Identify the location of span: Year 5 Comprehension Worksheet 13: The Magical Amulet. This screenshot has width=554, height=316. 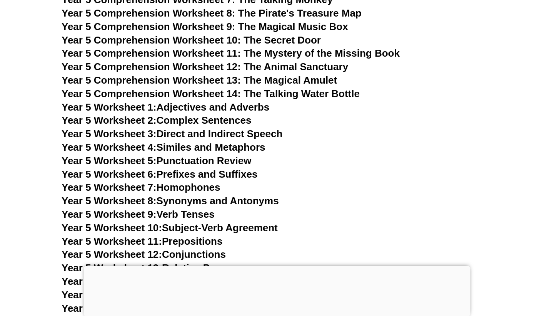
(199, 80).